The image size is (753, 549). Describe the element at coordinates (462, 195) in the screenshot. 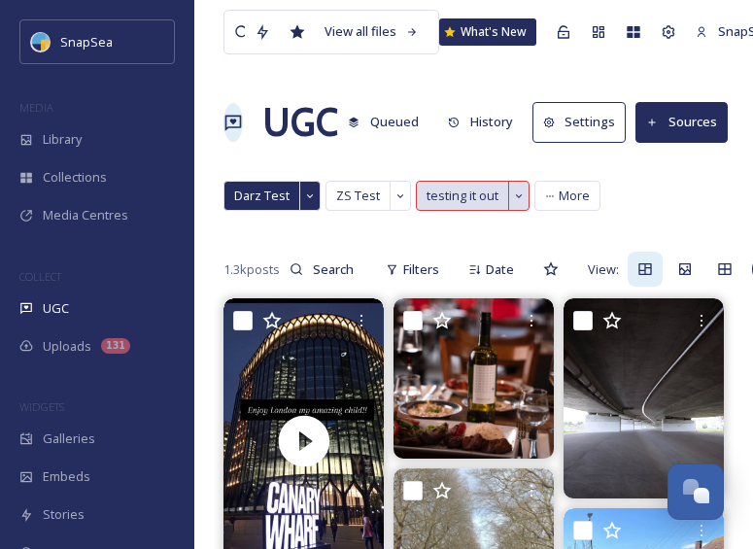

I see `span: testing it out` at that location.